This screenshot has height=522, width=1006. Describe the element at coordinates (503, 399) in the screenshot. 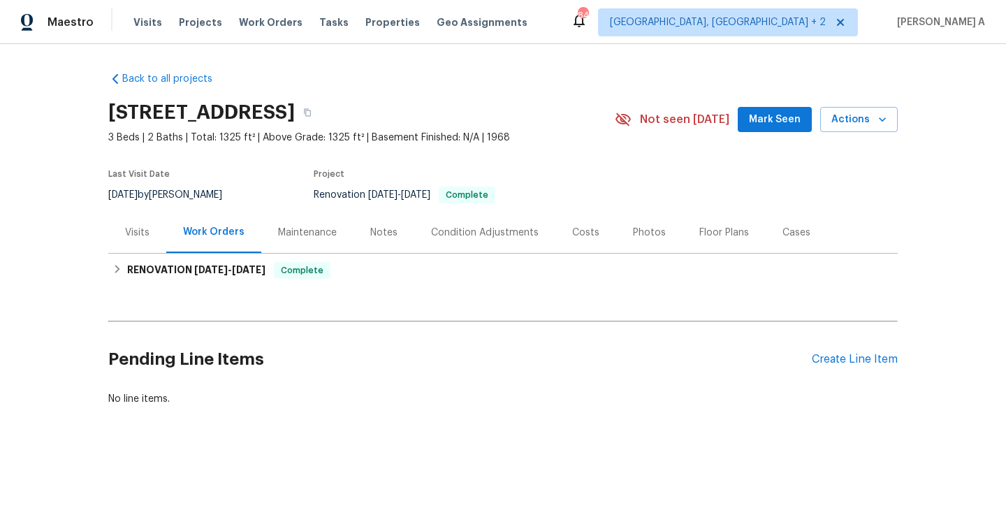

I see `div: No line items.` at that location.